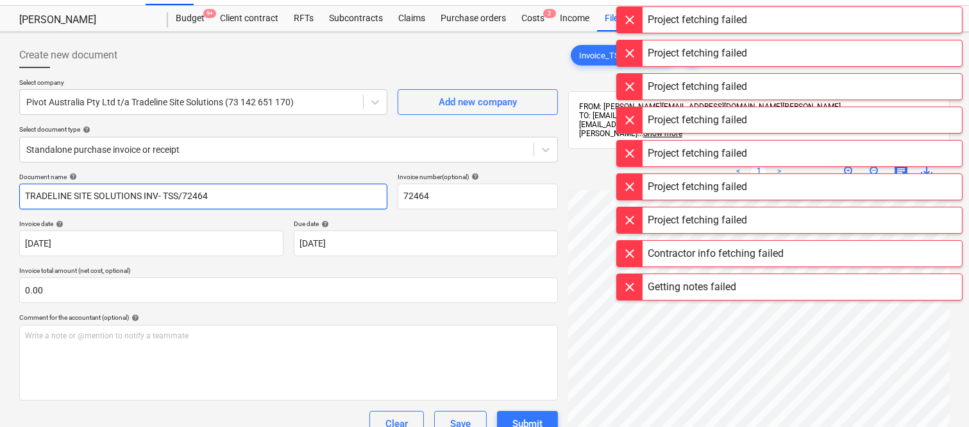 The image size is (969, 427). Describe the element at coordinates (779, 172) in the screenshot. I see `a: Next page` at that location.